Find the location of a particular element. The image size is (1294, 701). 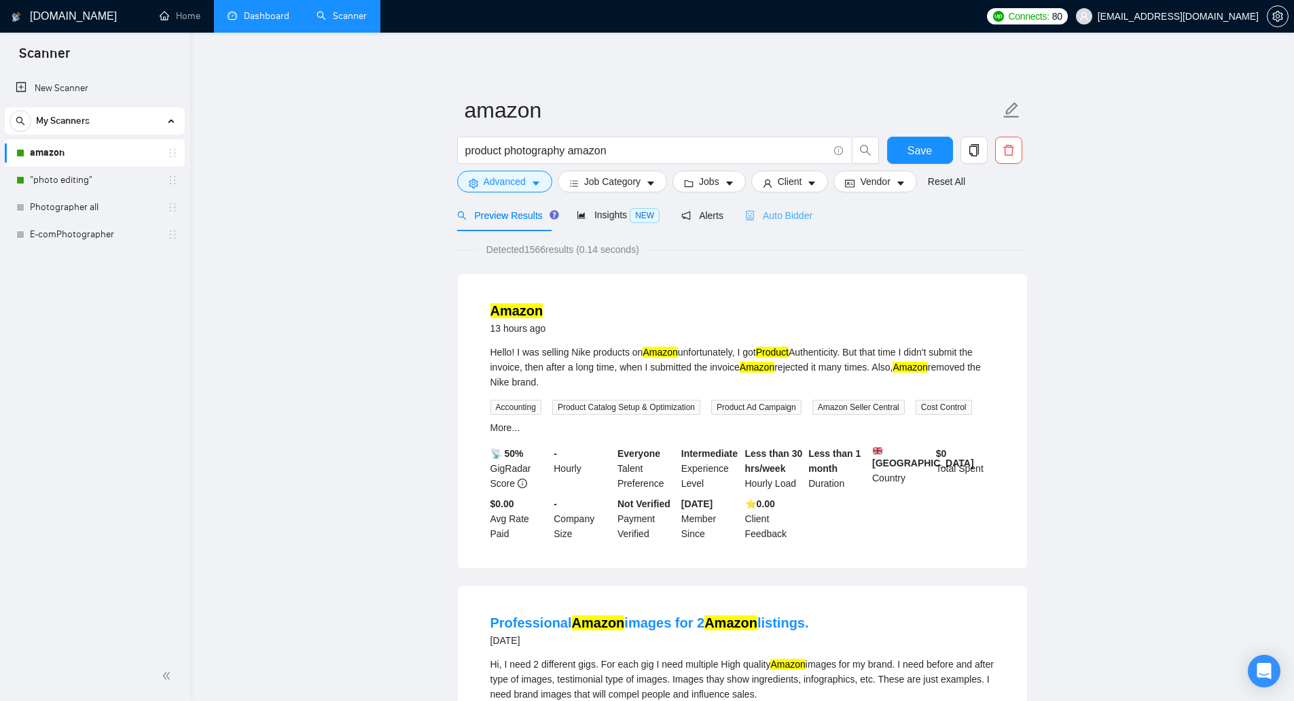

span: Vendor is located at coordinates (875, 181).